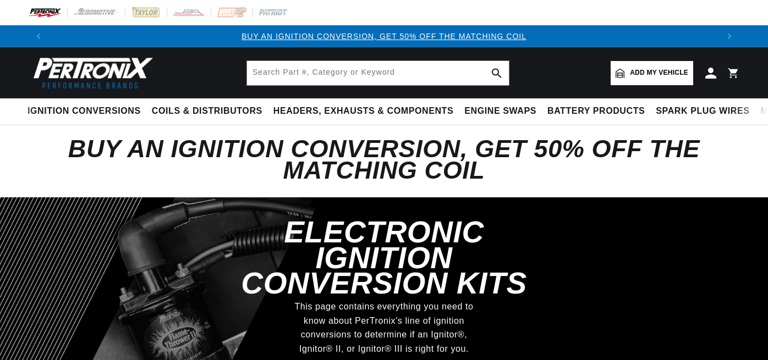  What do you see at coordinates (363, 111) in the screenshot?
I see `summary: Headers, Exhausts & Components` at bounding box center [363, 111].